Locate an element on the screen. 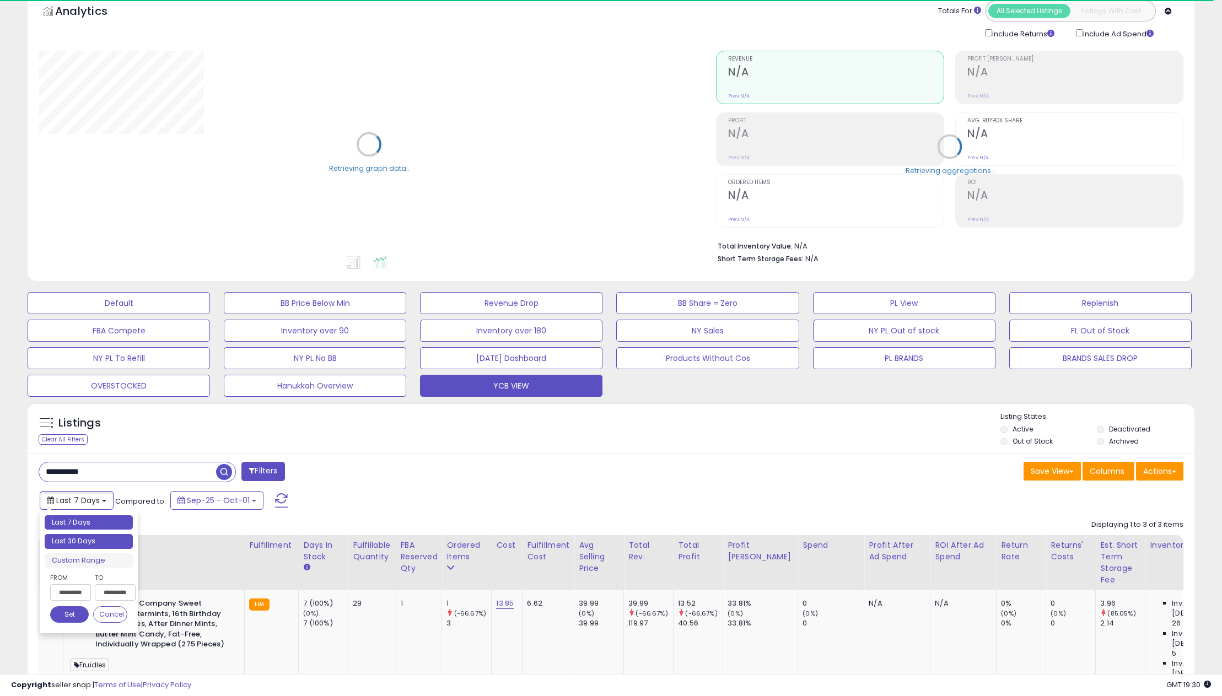  button: Filters is located at coordinates (263, 471).